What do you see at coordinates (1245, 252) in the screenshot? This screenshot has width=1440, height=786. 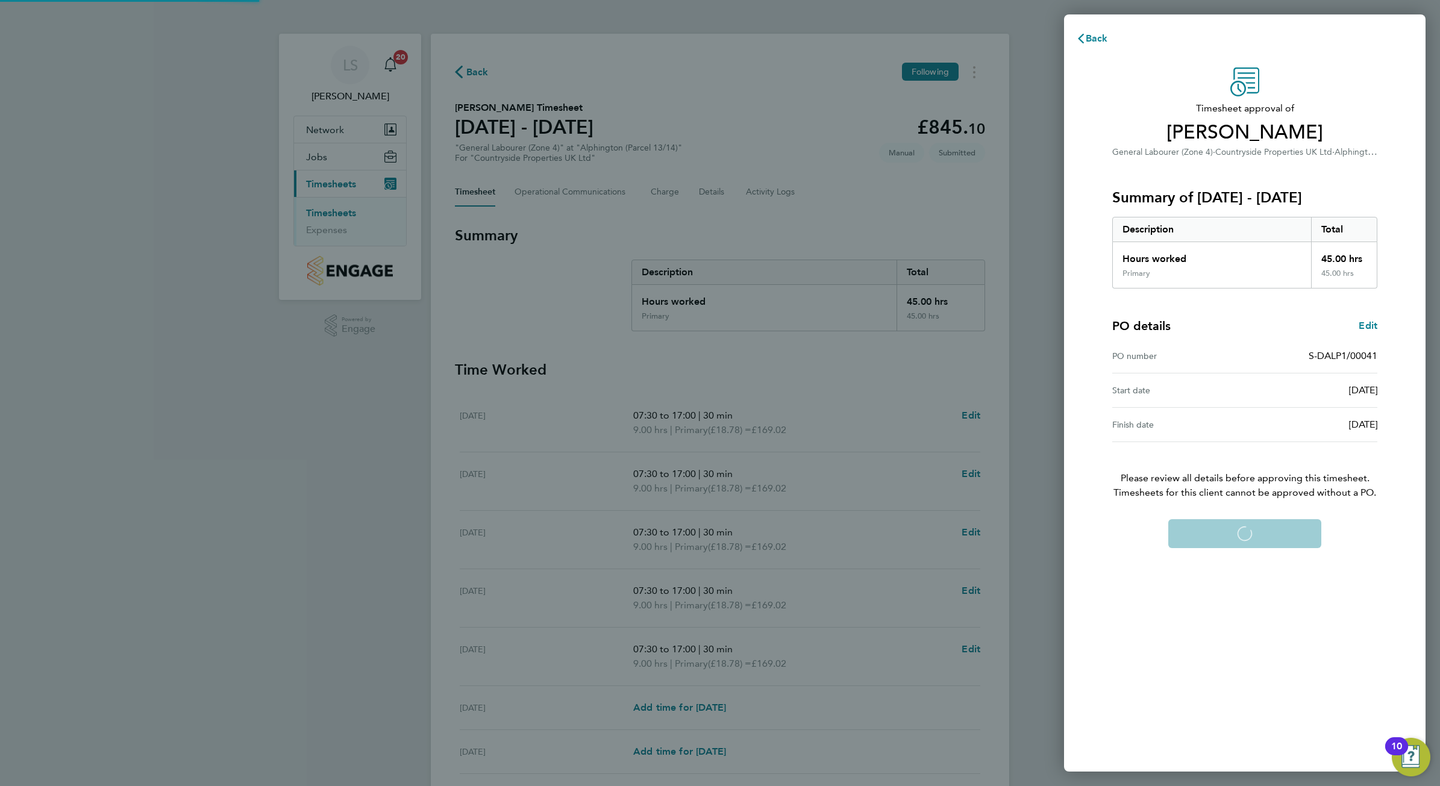 I see `div: Summary of 22 - 28 Sep 2025` at bounding box center [1245, 252].